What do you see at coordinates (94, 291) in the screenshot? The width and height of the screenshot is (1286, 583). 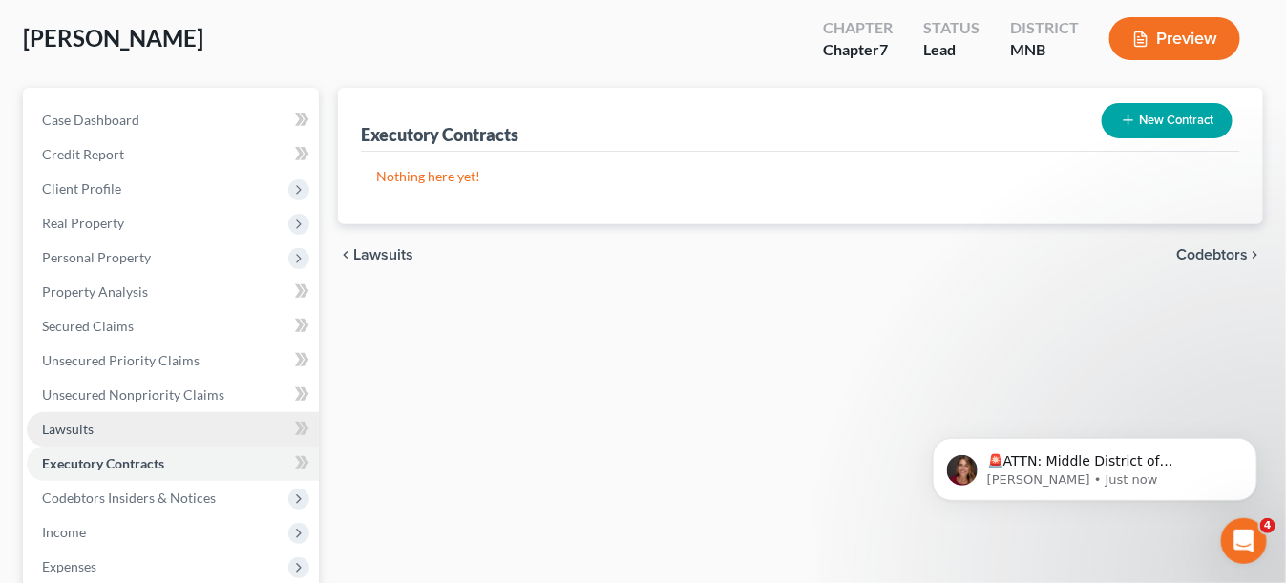 I see `span: Property Analysis` at bounding box center [94, 291].